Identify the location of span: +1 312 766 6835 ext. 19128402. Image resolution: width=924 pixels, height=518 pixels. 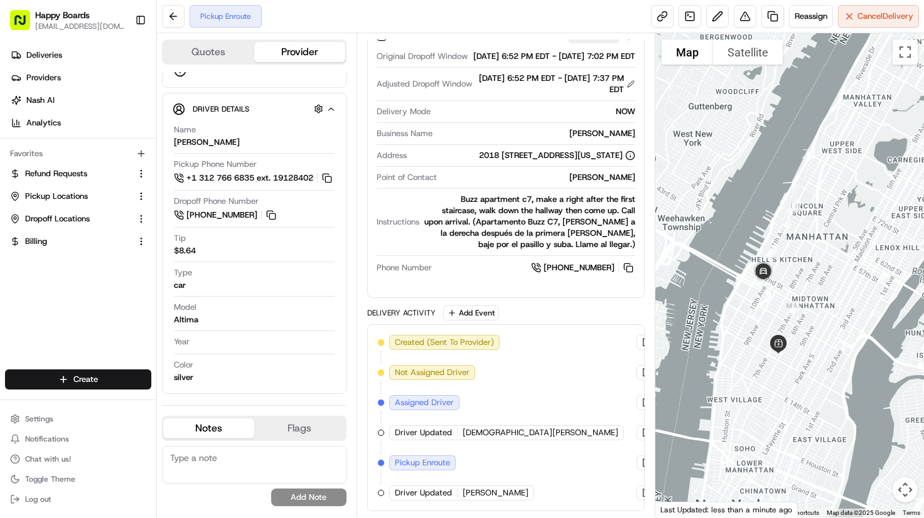
(250, 178).